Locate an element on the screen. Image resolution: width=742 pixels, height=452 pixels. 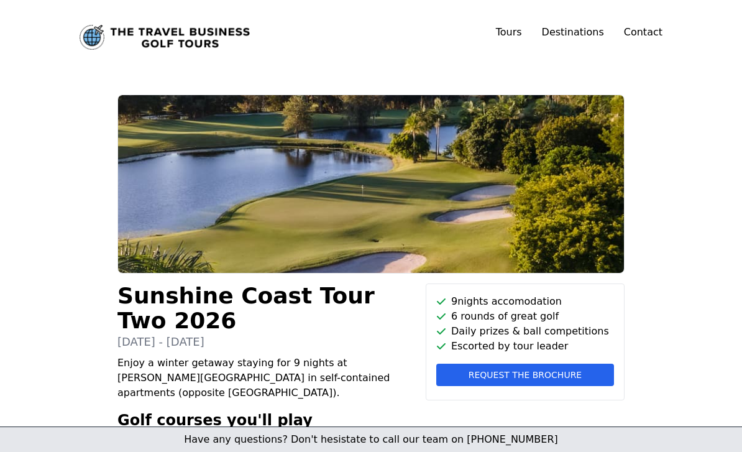
a: Tours is located at coordinates (509, 32).